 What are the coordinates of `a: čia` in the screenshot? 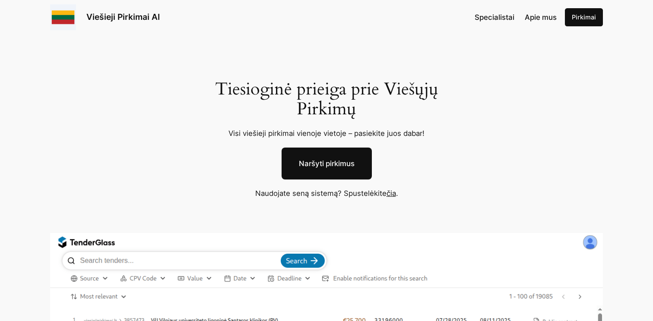 It's located at (391, 194).